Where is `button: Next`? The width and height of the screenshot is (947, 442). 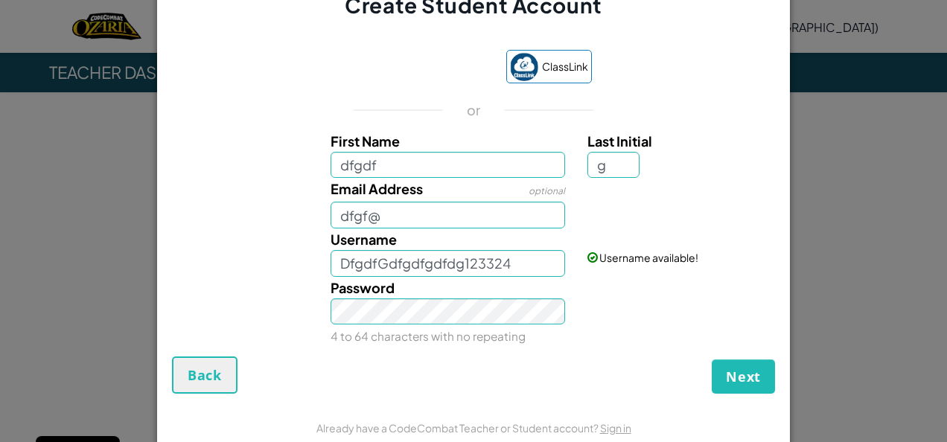 button: Next is located at coordinates (743, 377).